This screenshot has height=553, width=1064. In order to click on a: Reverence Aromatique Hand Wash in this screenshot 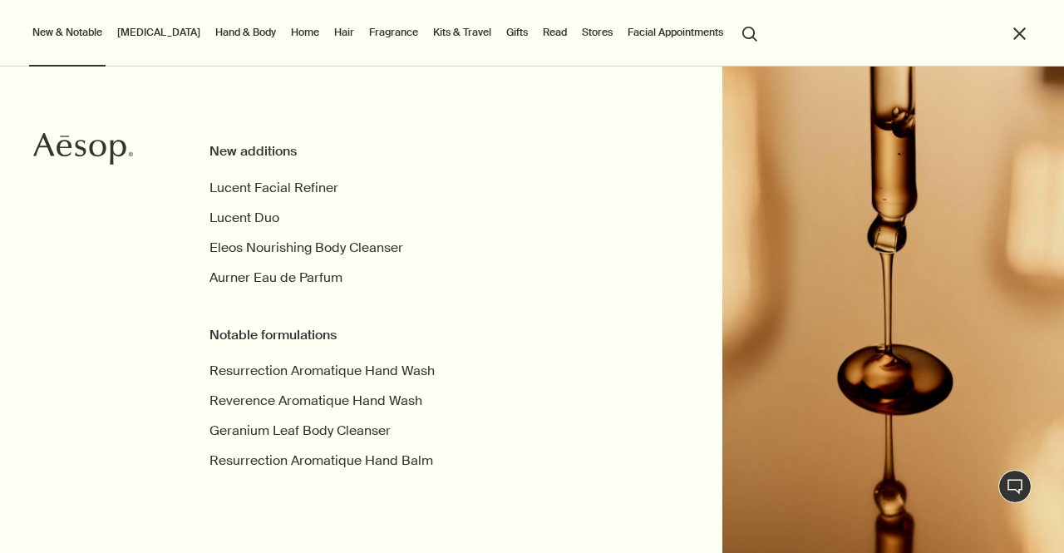, I will do `click(316, 401)`.